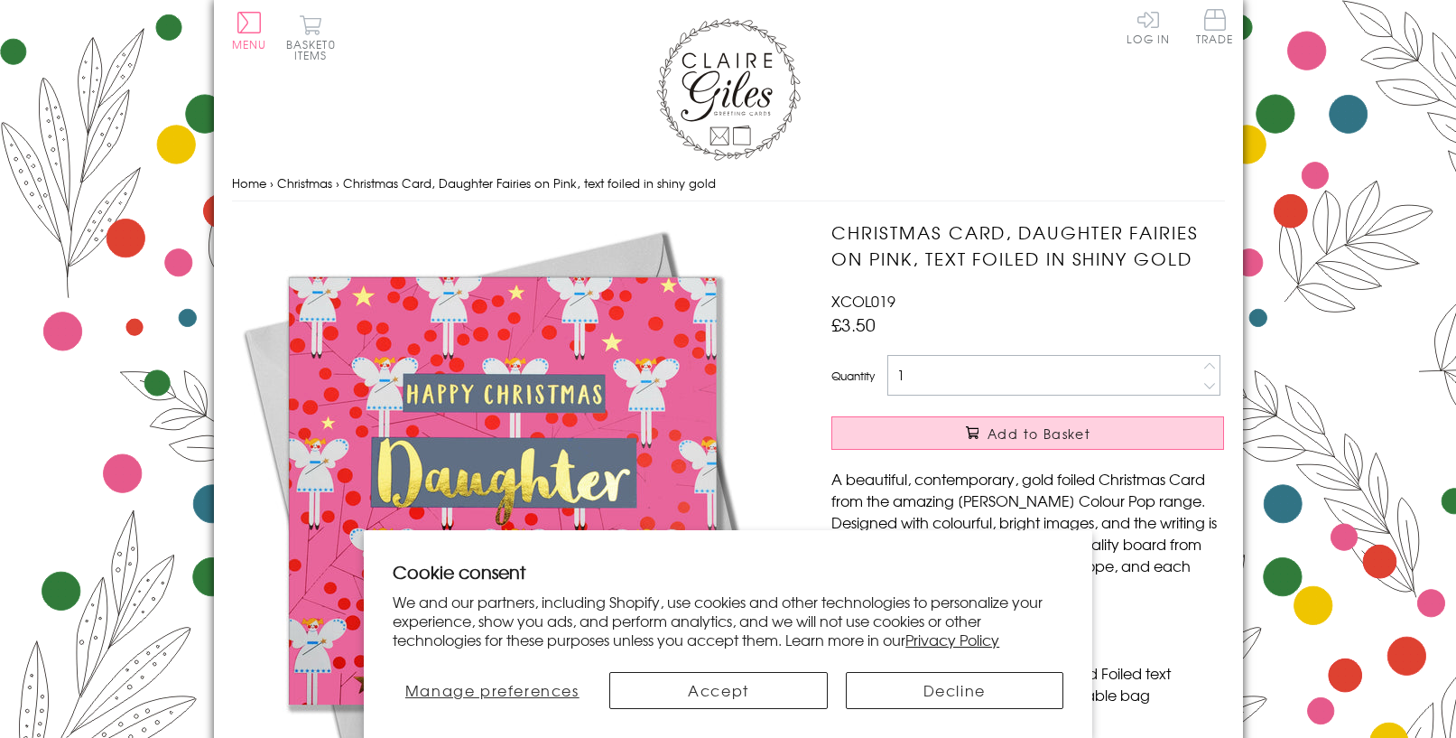 The height and width of the screenshot is (738, 1456). I want to click on button: Manage preferences, so click(492, 690).